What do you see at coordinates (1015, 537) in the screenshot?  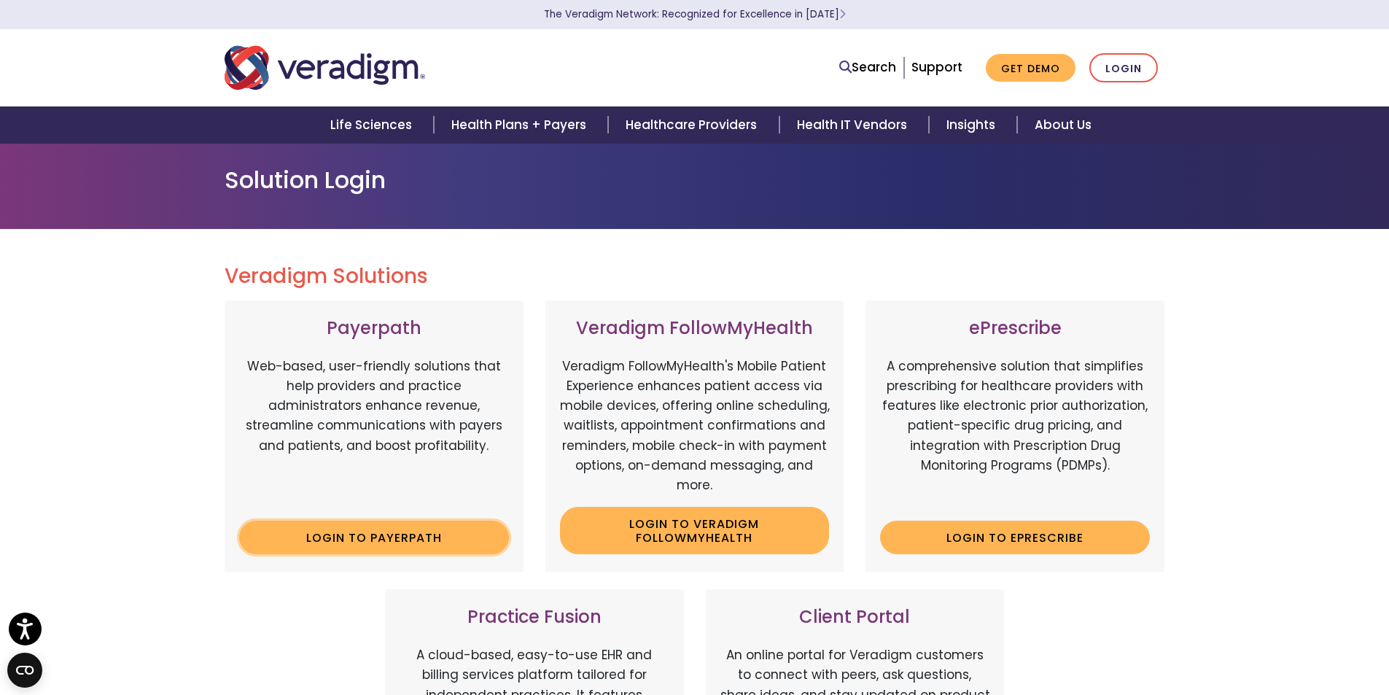 I see `a: Login to ePrescribe` at bounding box center [1015, 537].